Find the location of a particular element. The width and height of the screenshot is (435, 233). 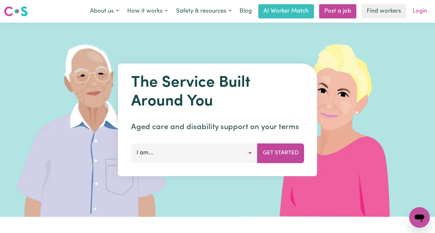

button: Safety & resources is located at coordinates (204, 11).